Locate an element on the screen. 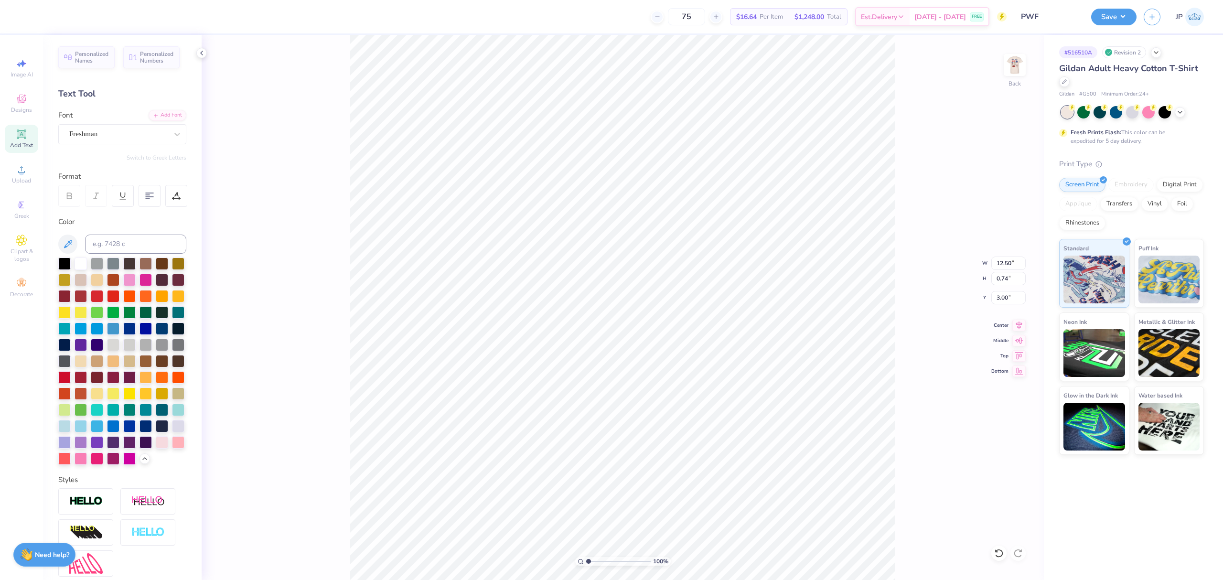  span: Standard is located at coordinates (1076, 248).